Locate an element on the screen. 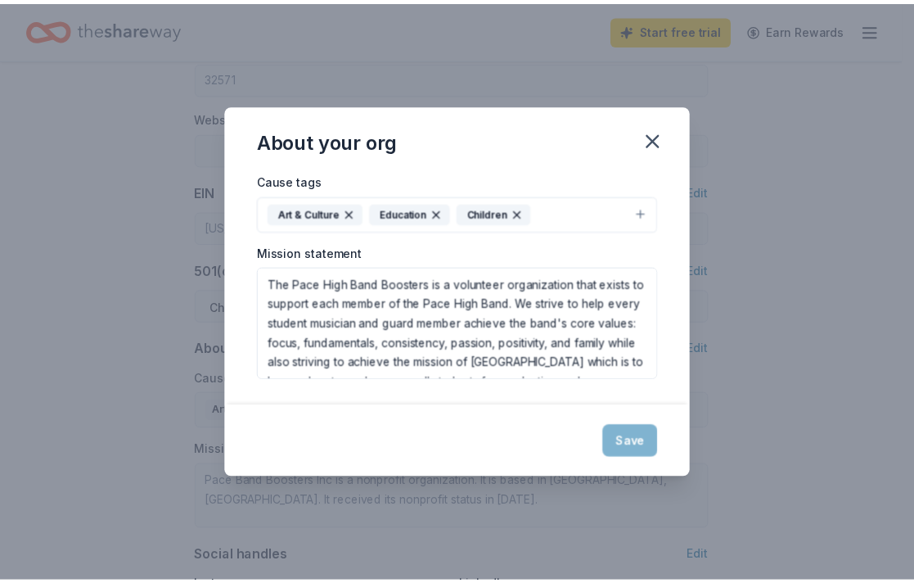 Image resolution: width=914 pixels, height=583 pixels. button: Art & CultureEducationChildren is located at coordinates (463, 214).